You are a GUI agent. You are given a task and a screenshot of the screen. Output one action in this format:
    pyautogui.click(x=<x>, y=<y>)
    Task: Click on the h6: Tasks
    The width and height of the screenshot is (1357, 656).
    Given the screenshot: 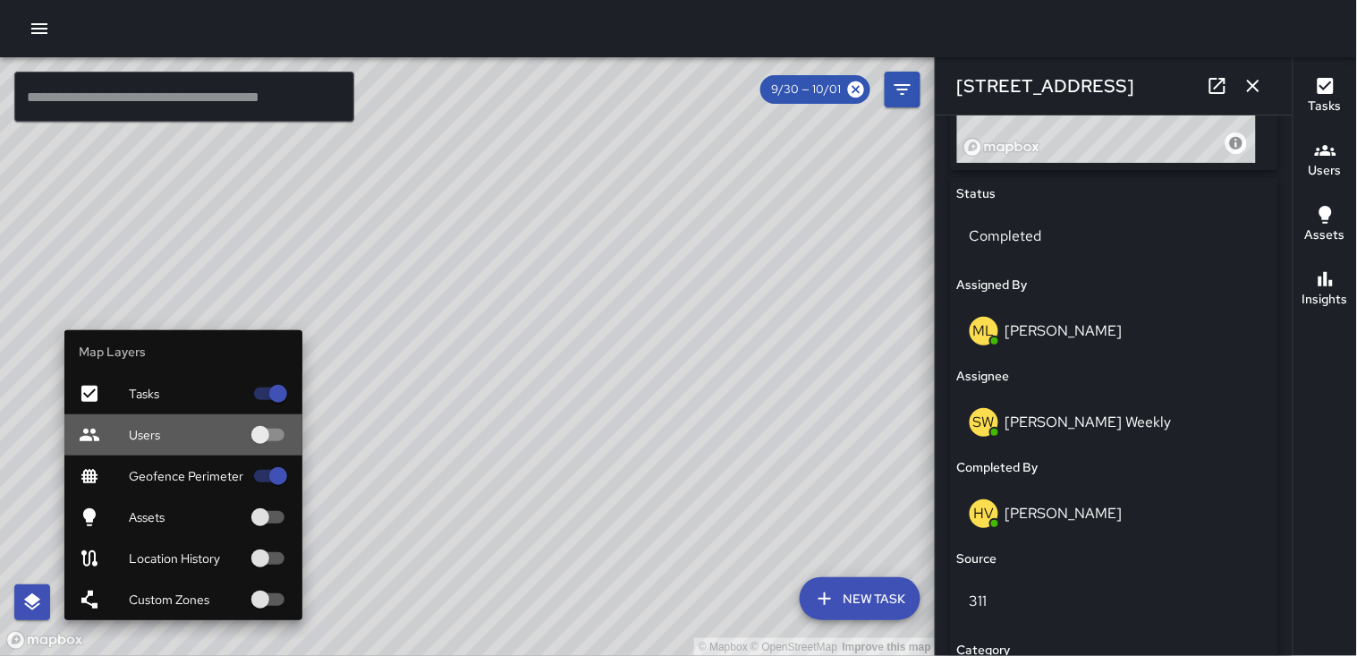 What is the action you would take?
    pyautogui.click(x=1325, y=106)
    